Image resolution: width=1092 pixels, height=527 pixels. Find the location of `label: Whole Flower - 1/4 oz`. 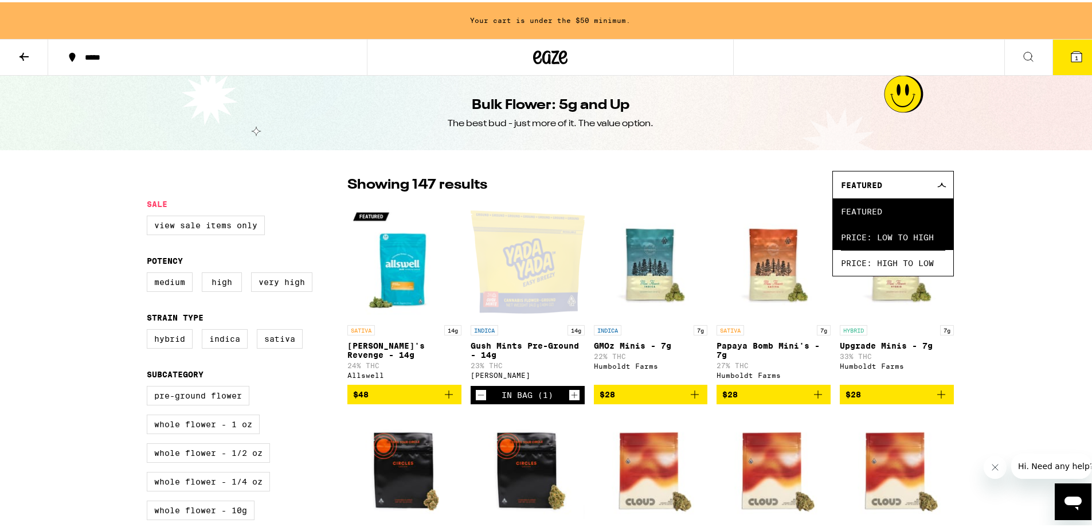

label: Whole Flower - 1/4 oz is located at coordinates (208, 479).